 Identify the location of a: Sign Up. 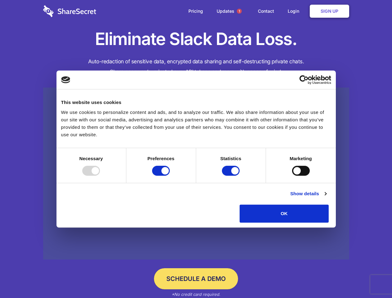
(330, 11).